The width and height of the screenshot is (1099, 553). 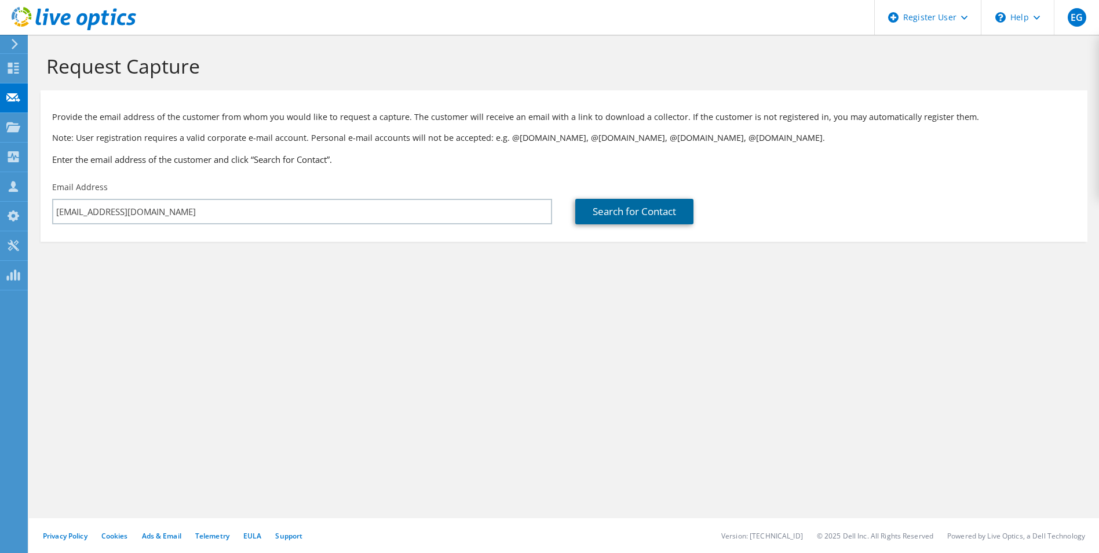 What do you see at coordinates (564, 117) in the screenshot?
I see `p: Provide the email address of the customer from whom you would like to request a capture. The cust...` at bounding box center [564, 117].